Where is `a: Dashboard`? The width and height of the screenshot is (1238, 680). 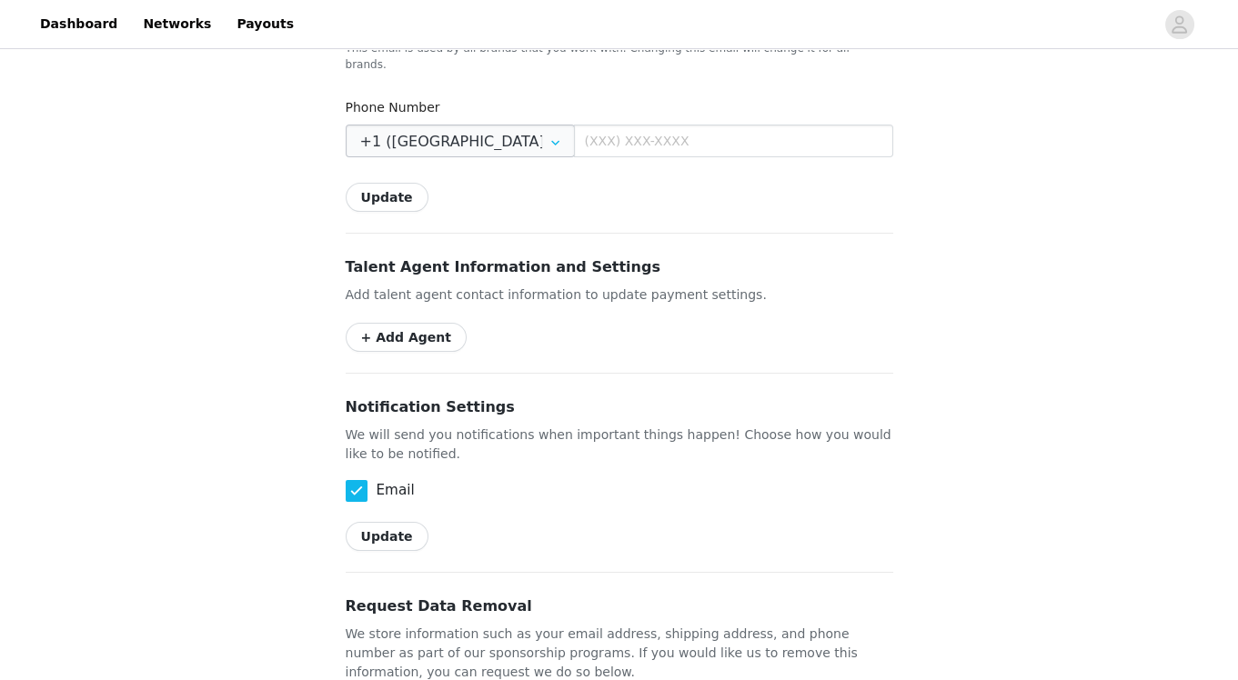 a: Dashboard is located at coordinates (78, 24).